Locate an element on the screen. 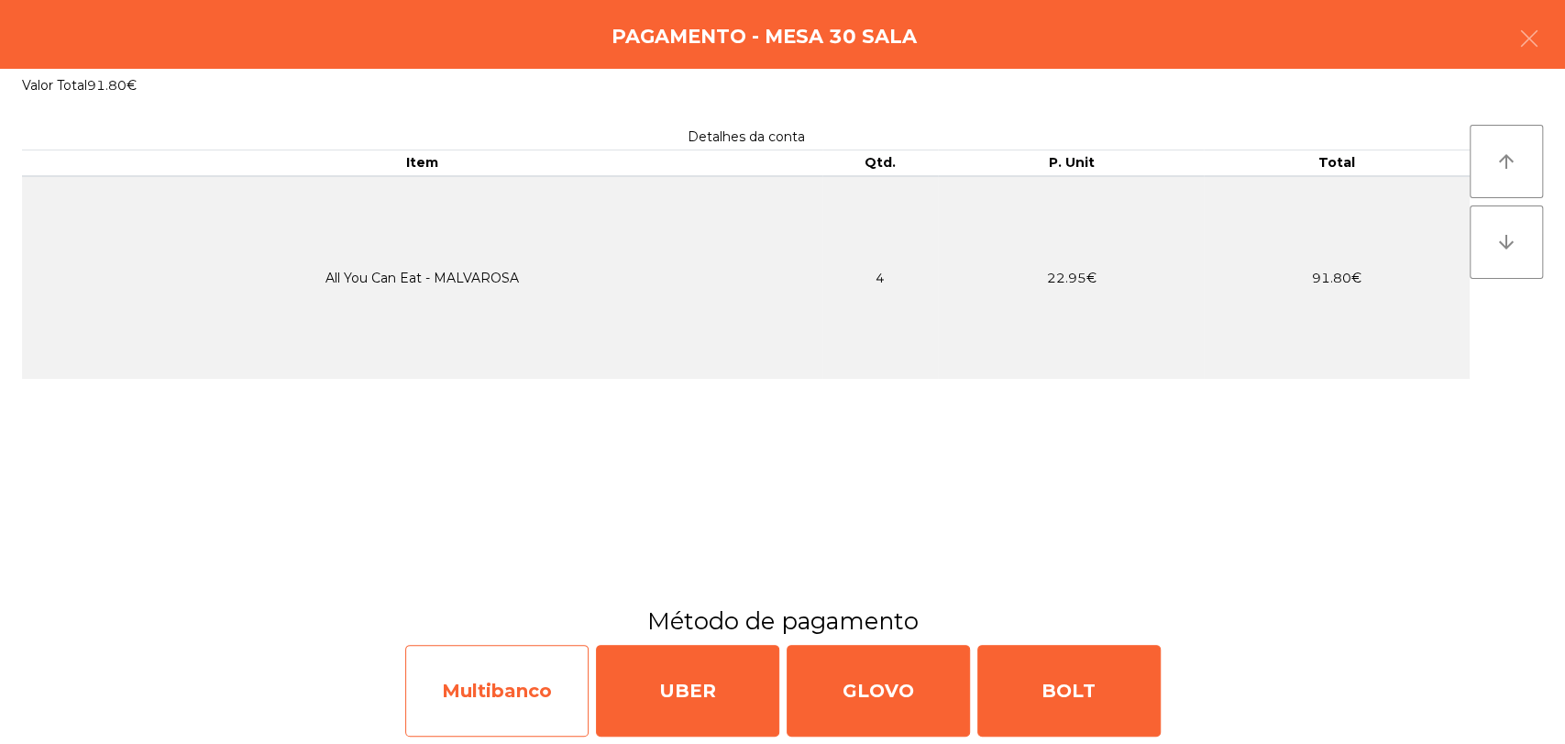  div: UBER is located at coordinates (688, 690).